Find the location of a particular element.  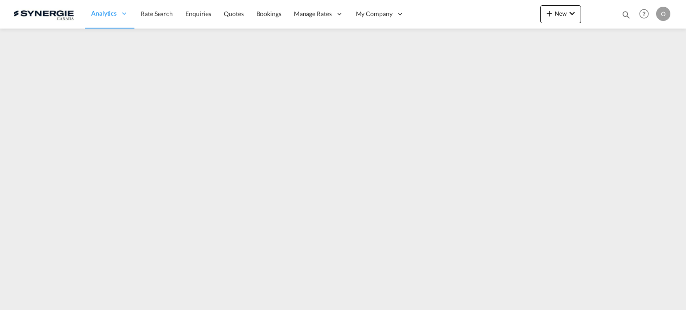

span: New is located at coordinates (560, 13).